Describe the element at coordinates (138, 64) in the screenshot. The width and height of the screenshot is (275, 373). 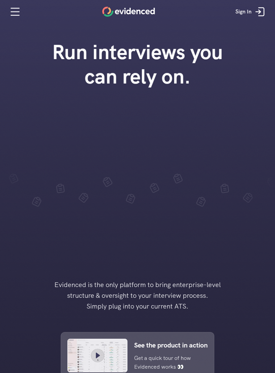
I see `h1: Run interviews you can rely on.` at that location.